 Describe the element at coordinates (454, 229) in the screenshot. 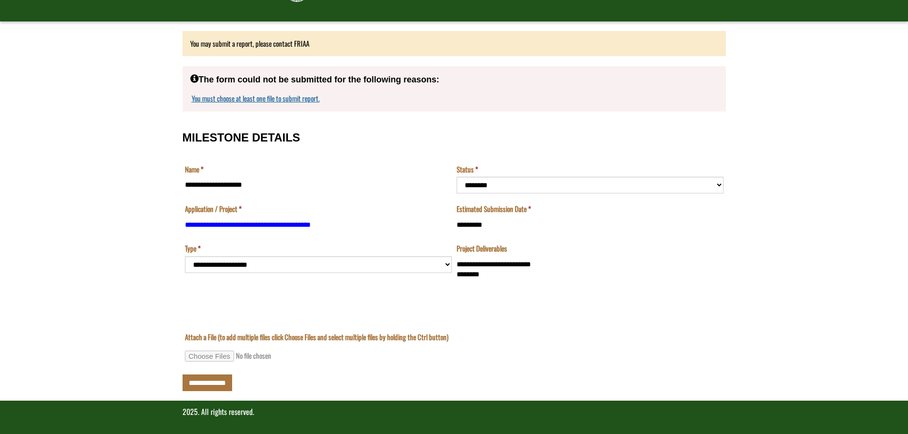

I see `div: Milestone Details` at that location.